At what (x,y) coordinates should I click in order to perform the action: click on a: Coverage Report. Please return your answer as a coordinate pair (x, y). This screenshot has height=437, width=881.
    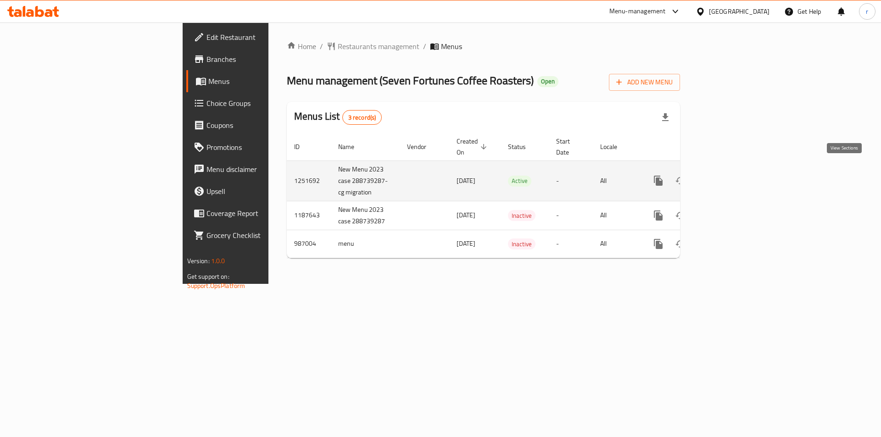
    Looking at the image, I should click on (258, 213).